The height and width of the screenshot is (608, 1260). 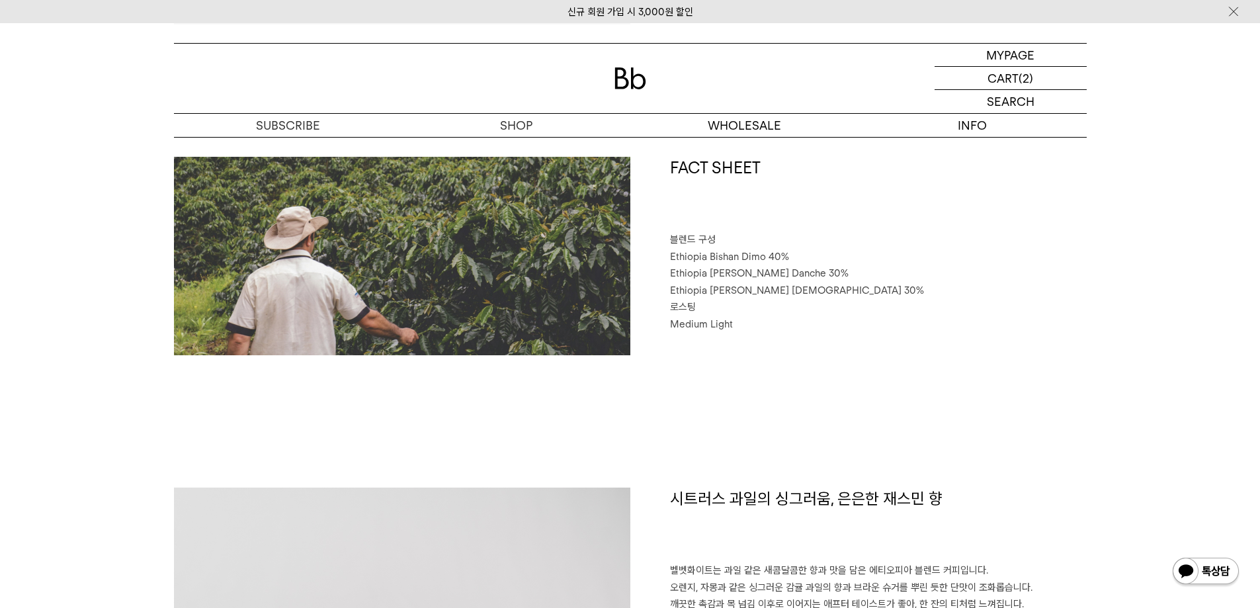 What do you see at coordinates (693, 239) in the screenshot?
I see `span: 블렌드 구성` at bounding box center [693, 239].